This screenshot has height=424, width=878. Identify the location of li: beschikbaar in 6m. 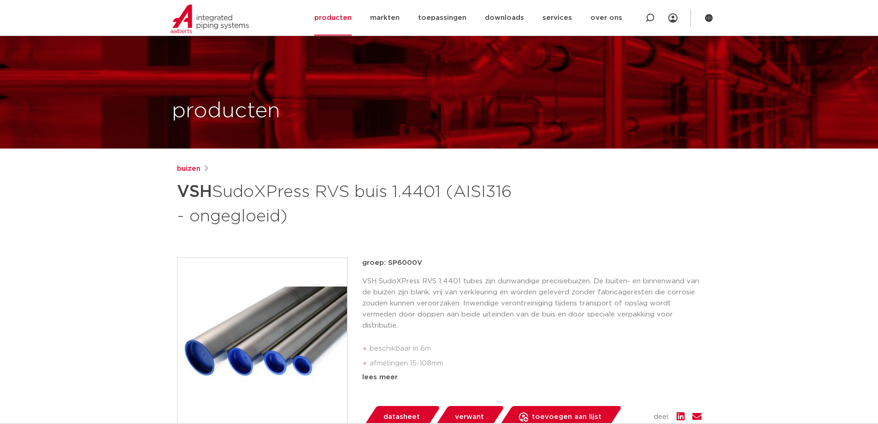
(536, 349).